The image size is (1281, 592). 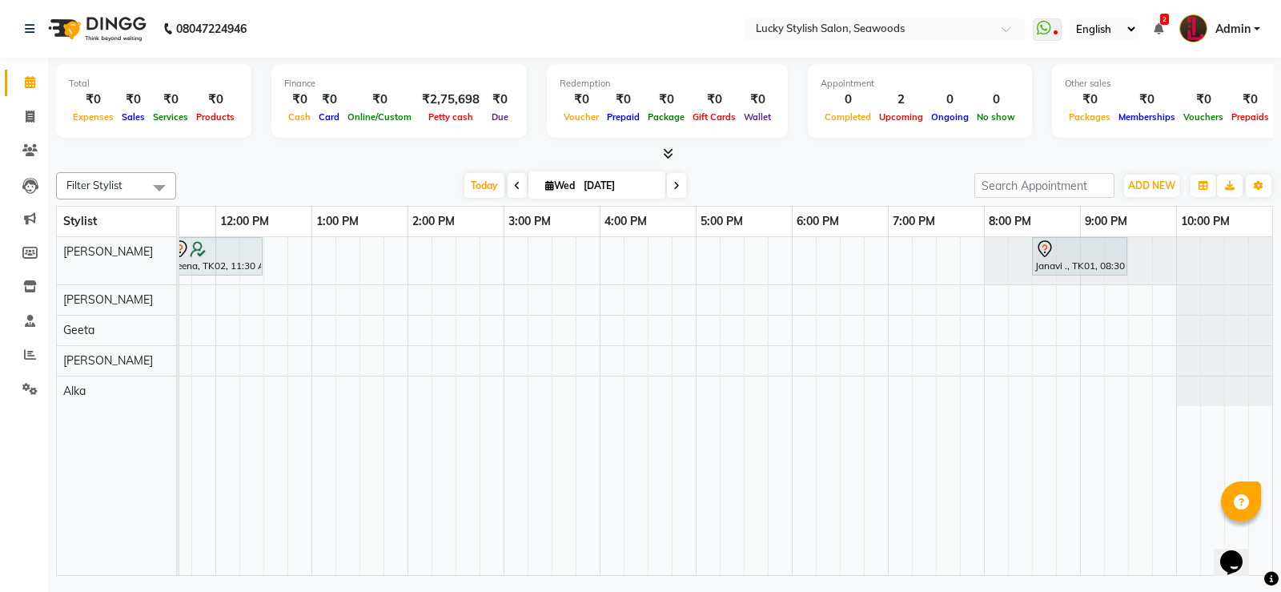 I want to click on img: logo, so click(x=95, y=29).